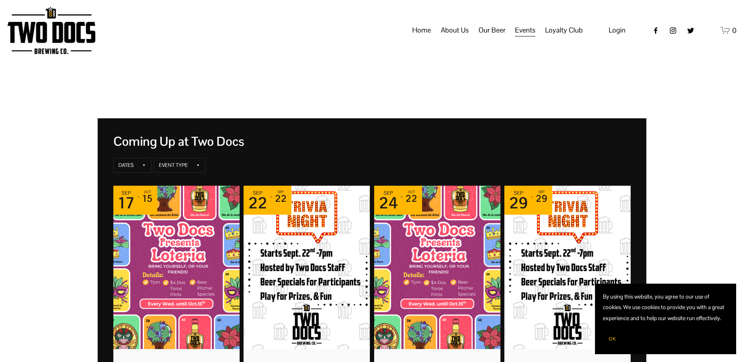 The height and width of the screenshot is (362, 744). Describe the element at coordinates (398, 200) in the screenshot. I see `div: Event dates: September 24 - October 22` at that location.